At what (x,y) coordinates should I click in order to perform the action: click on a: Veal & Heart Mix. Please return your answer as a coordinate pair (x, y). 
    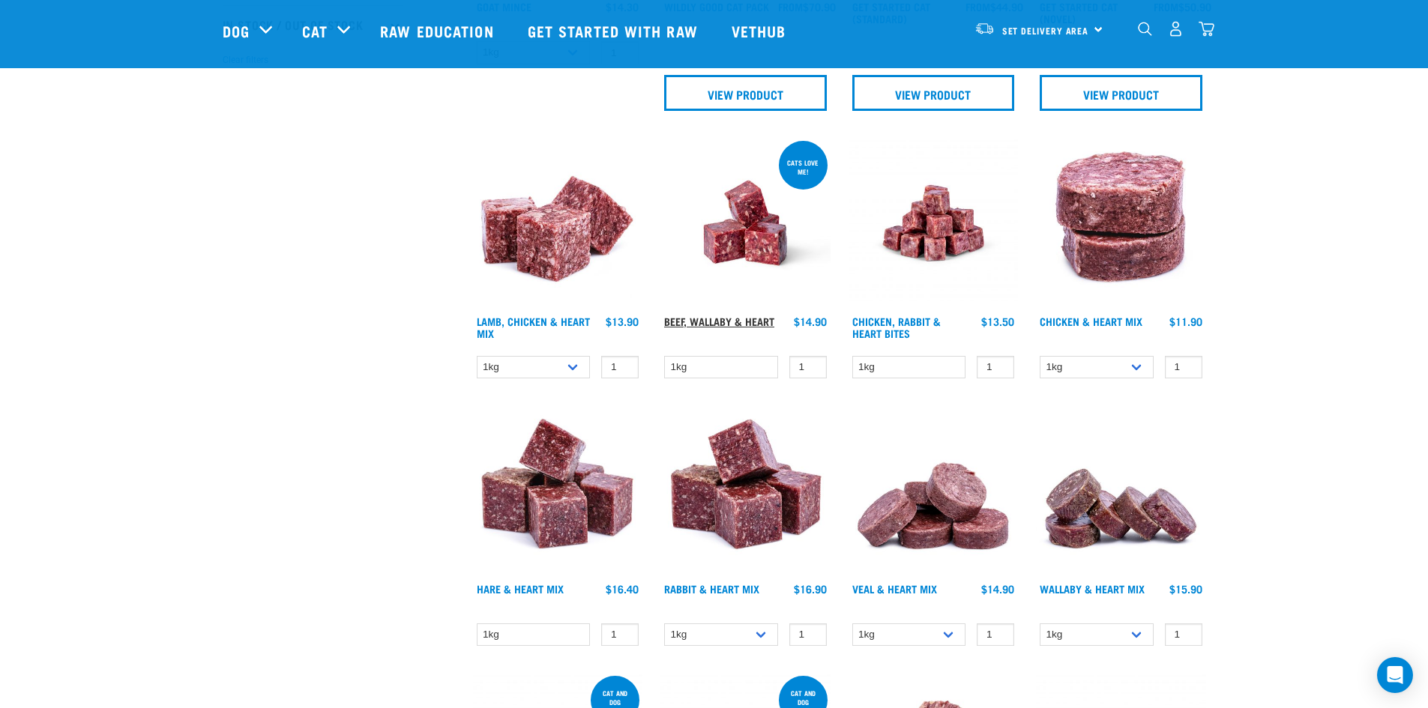
    Looking at the image, I should click on (894, 588).